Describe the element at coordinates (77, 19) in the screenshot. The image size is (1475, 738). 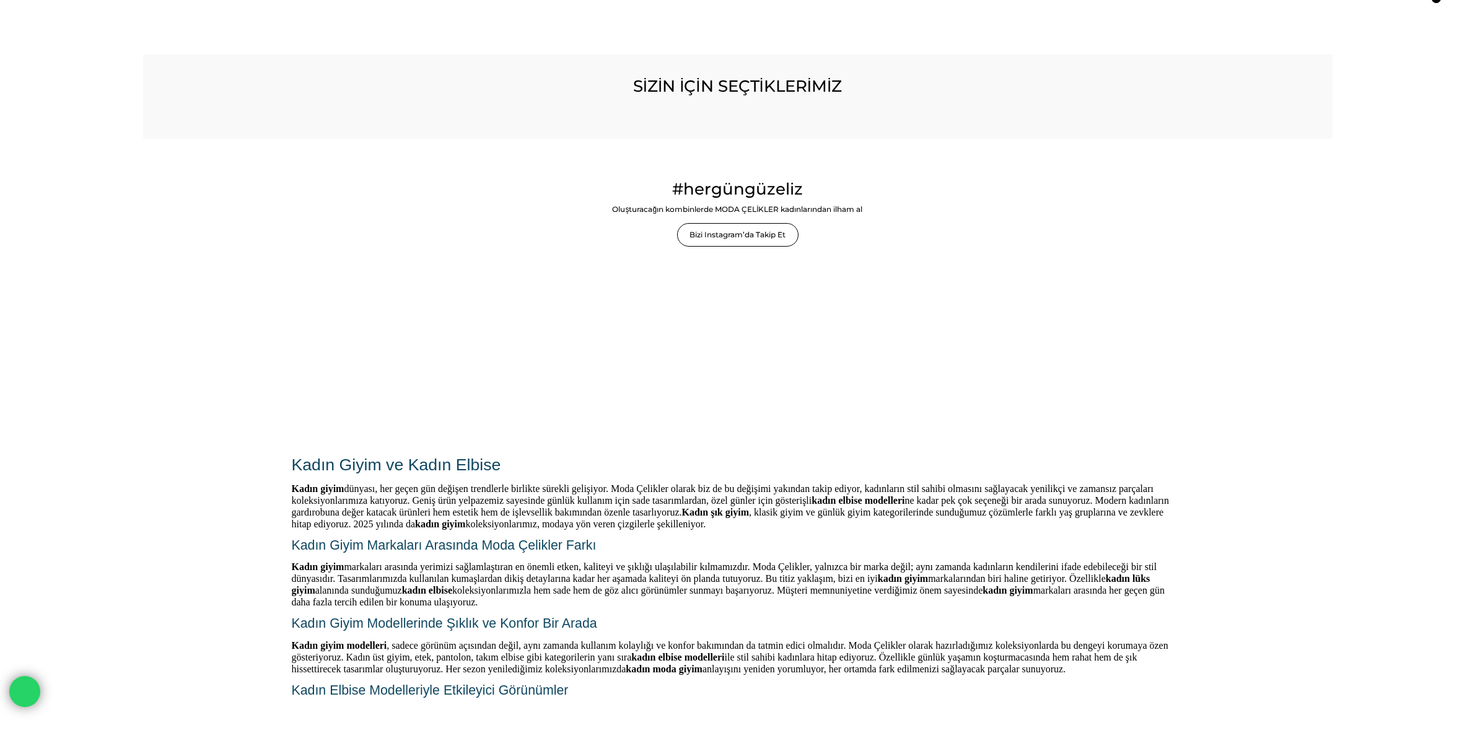
I see `img: logo` at that location.